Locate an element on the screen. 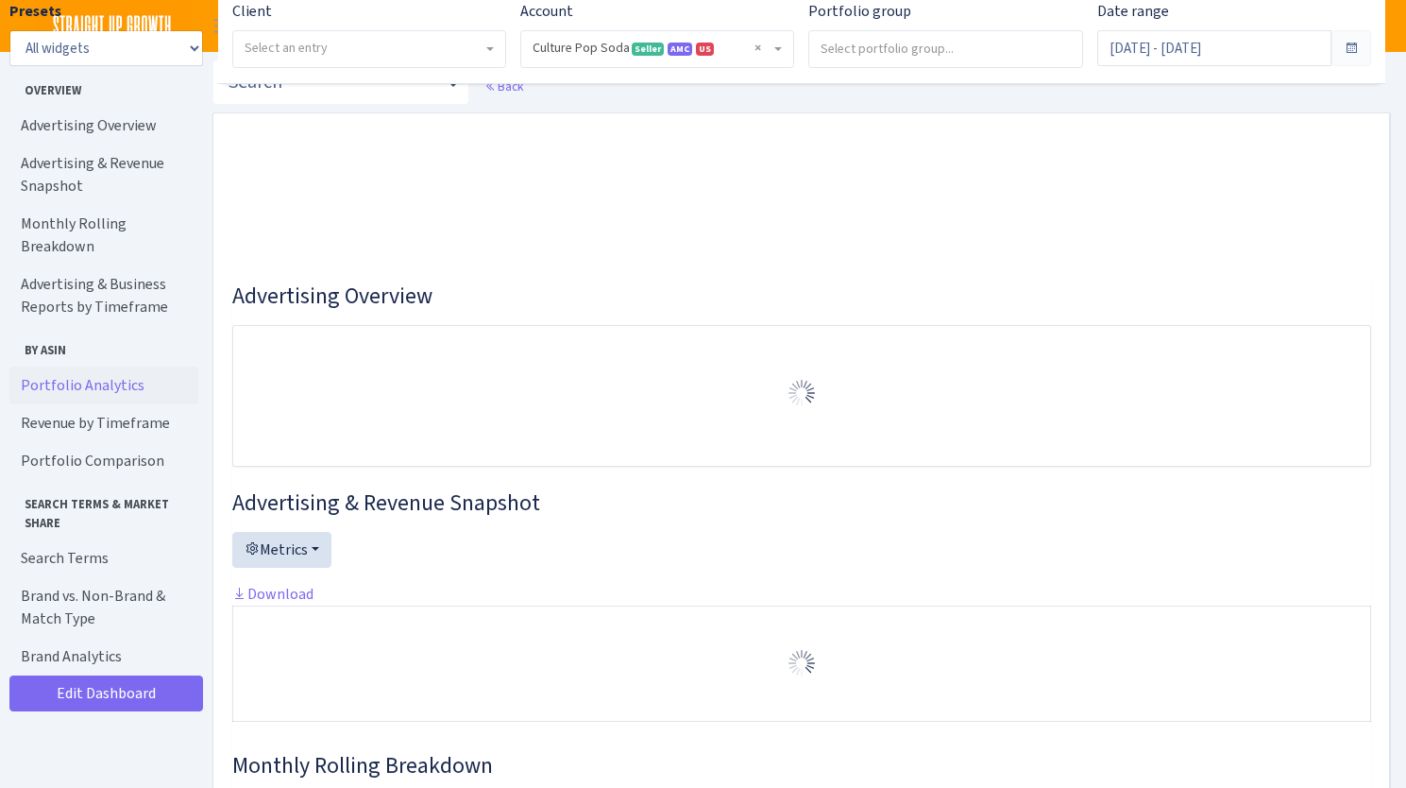  span: Amazon Marketing Cloud is located at coordinates (680, 49).